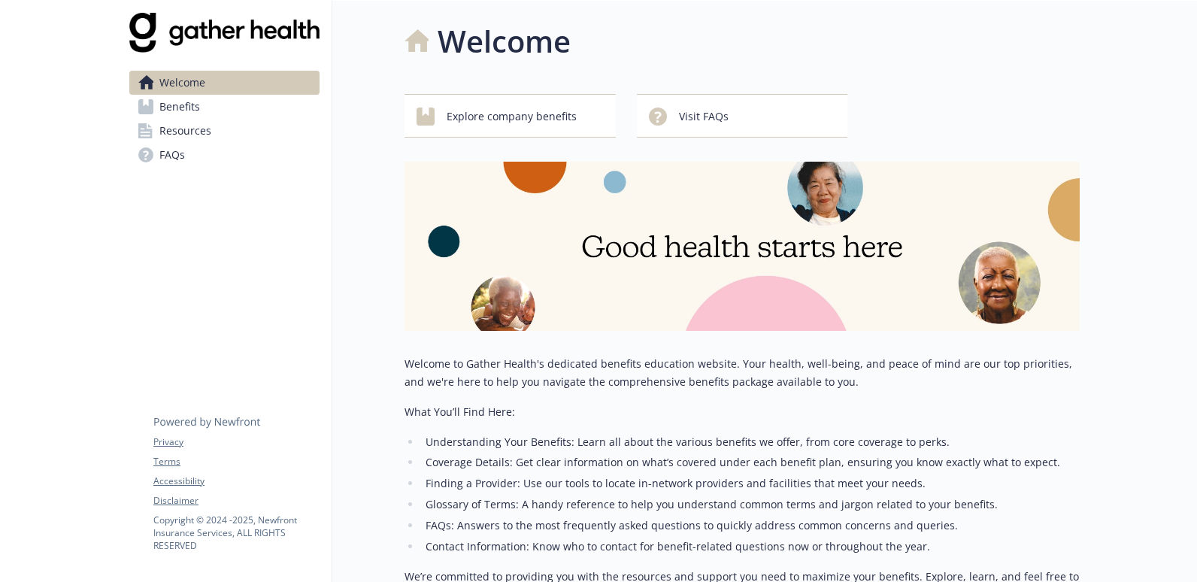 The width and height of the screenshot is (1197, 582). Describe the element at coordinates (750, 504) in the screenshot. I see `li: Glossary of Terms: A handy reference to help you understand common terms and jargon related to yo...` at that location.